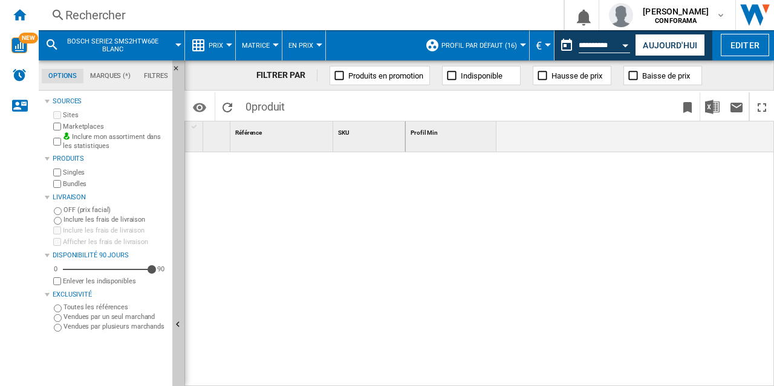 The image size is (774, 386). Describe the element at coordinates (156, 76) in the screenshot. I see `md-tab-item: Filtres` at that location.